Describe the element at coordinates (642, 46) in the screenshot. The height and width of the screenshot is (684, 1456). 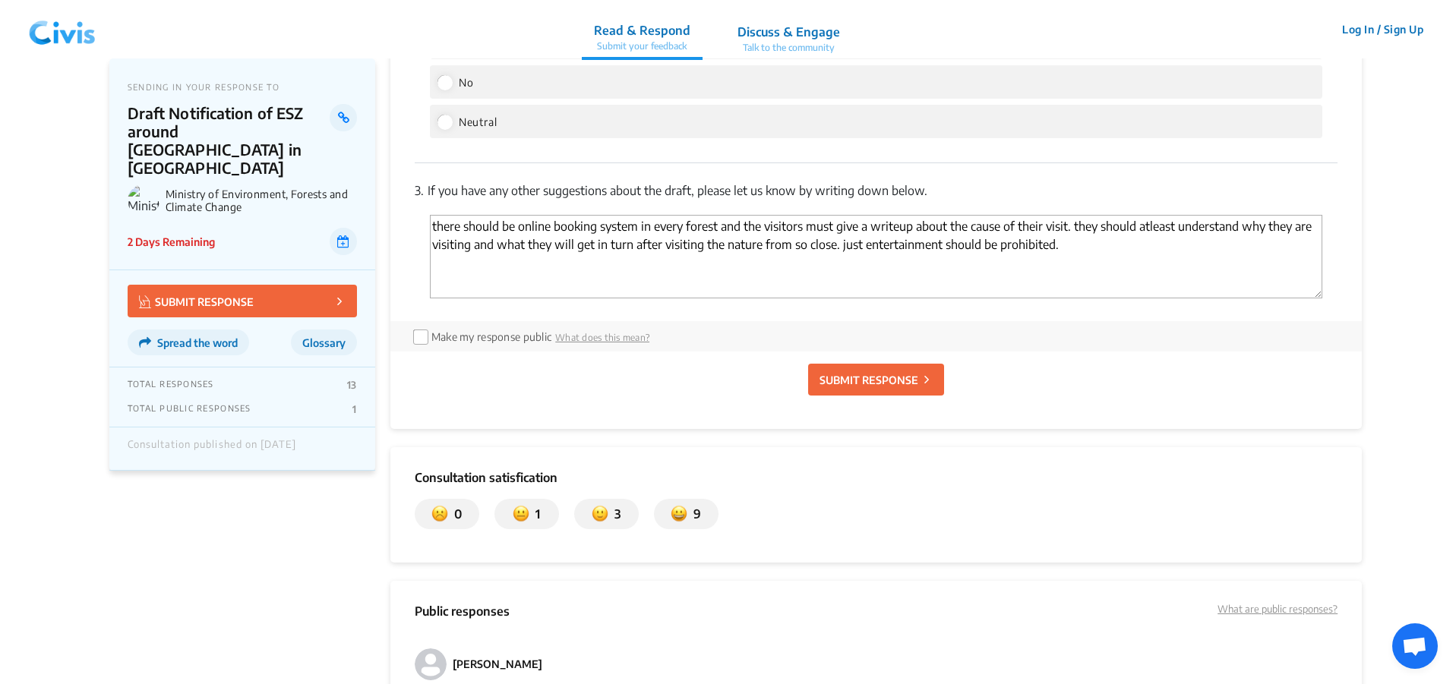
I see `p: Submit your feedback` at that location.